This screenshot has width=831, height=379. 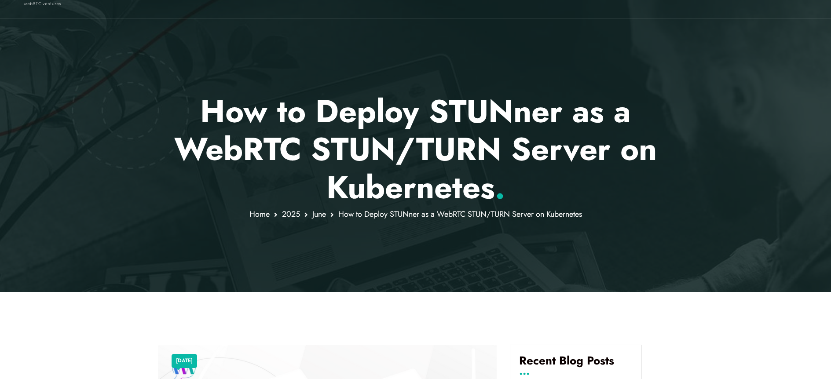 What do you see at coordinates (576, 364) in the screenshot?
I see `h4: Recent Blog Posts` at bounding box center [576, 364].